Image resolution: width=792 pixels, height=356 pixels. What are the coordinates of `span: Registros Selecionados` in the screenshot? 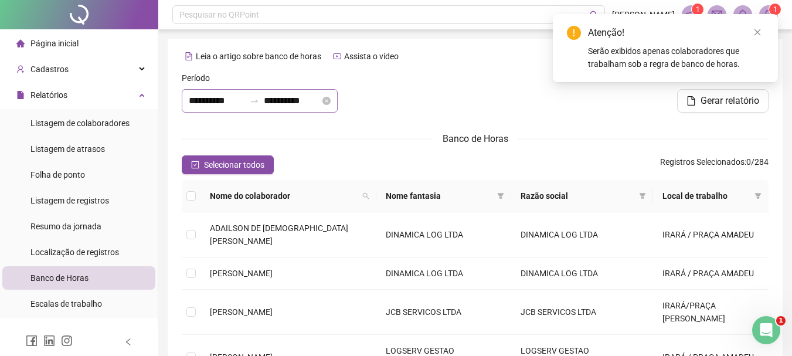 It's located at (703, 162).